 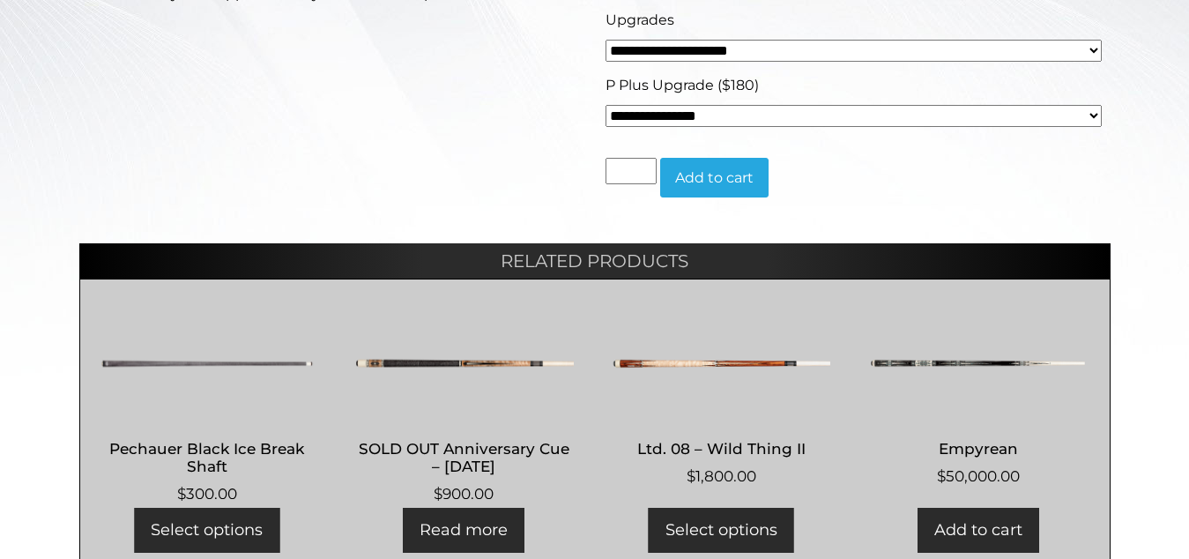 I want to click on h2: Ltd. 08 – Wild Thing II, so click(x=721, y=448).